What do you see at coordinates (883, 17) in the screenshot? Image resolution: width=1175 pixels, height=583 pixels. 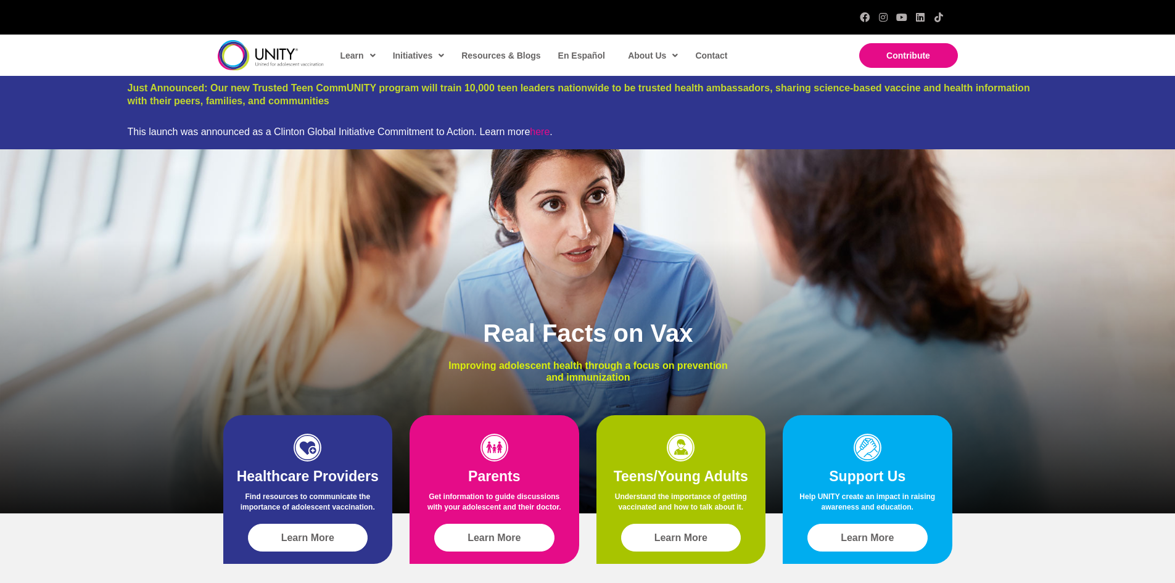 I see `a: Instagram` at bounding box center [883, 17].